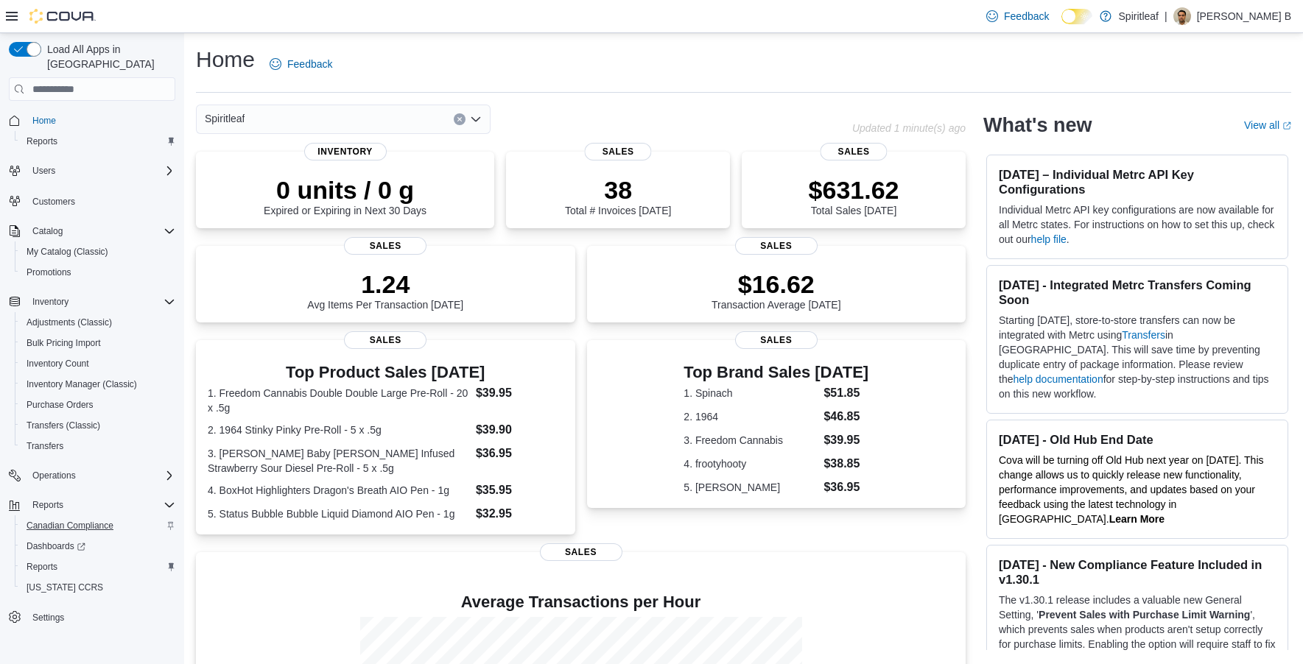 This screenshot has width=1303, height=664. I want to click on dt: 5. Status Bubble Bubble Liquid Diamond AIO Pen - 1g, so click(339, 514).